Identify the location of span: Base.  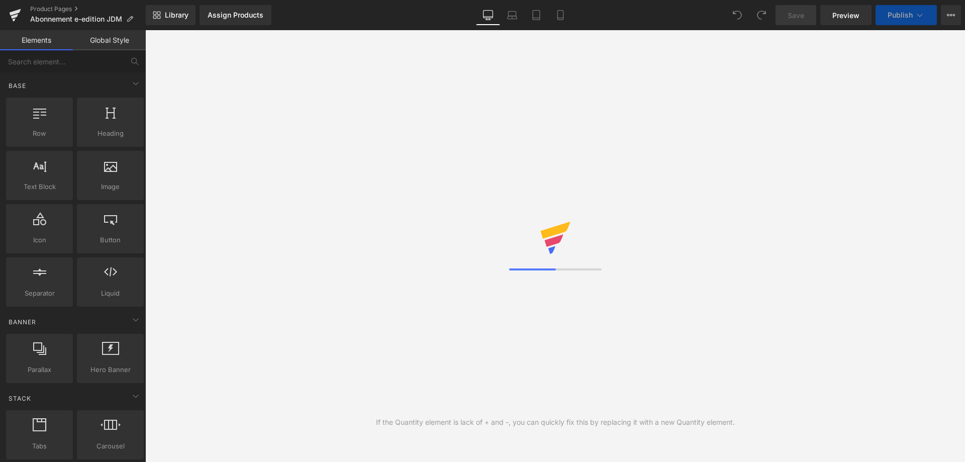
(17, 85).